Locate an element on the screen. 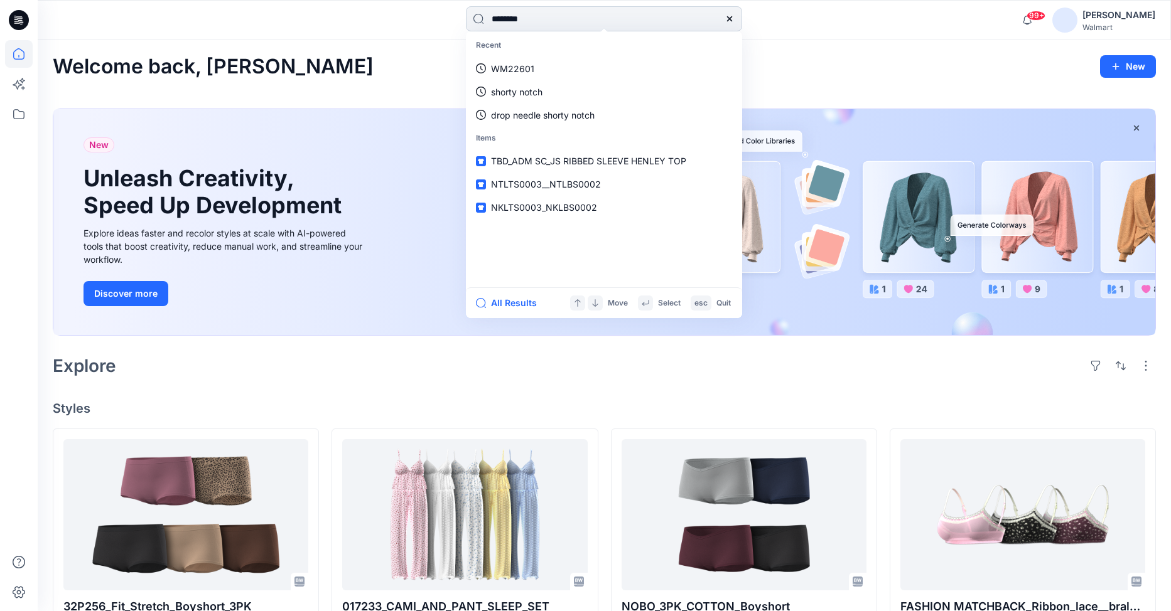 The height and width of the screenshot is (611, 1171). a: 32P256_Fit_Stretch_Boyshort_3PK is located at coordinates (186, 515).